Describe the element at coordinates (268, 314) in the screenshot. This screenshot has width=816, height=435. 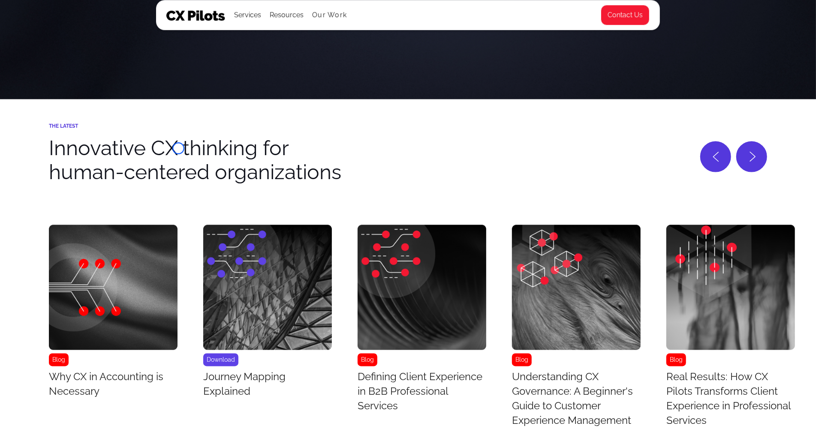
I see `div: 2 / 43` at that location.